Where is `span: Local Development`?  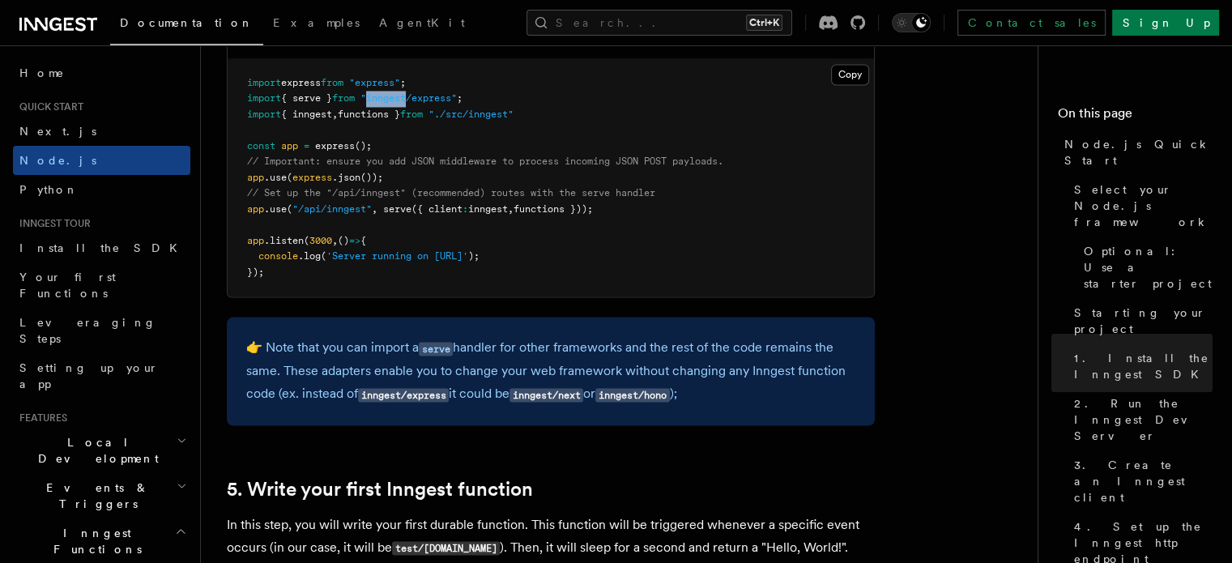 span: Local Development is located at coordinates (95, 450).